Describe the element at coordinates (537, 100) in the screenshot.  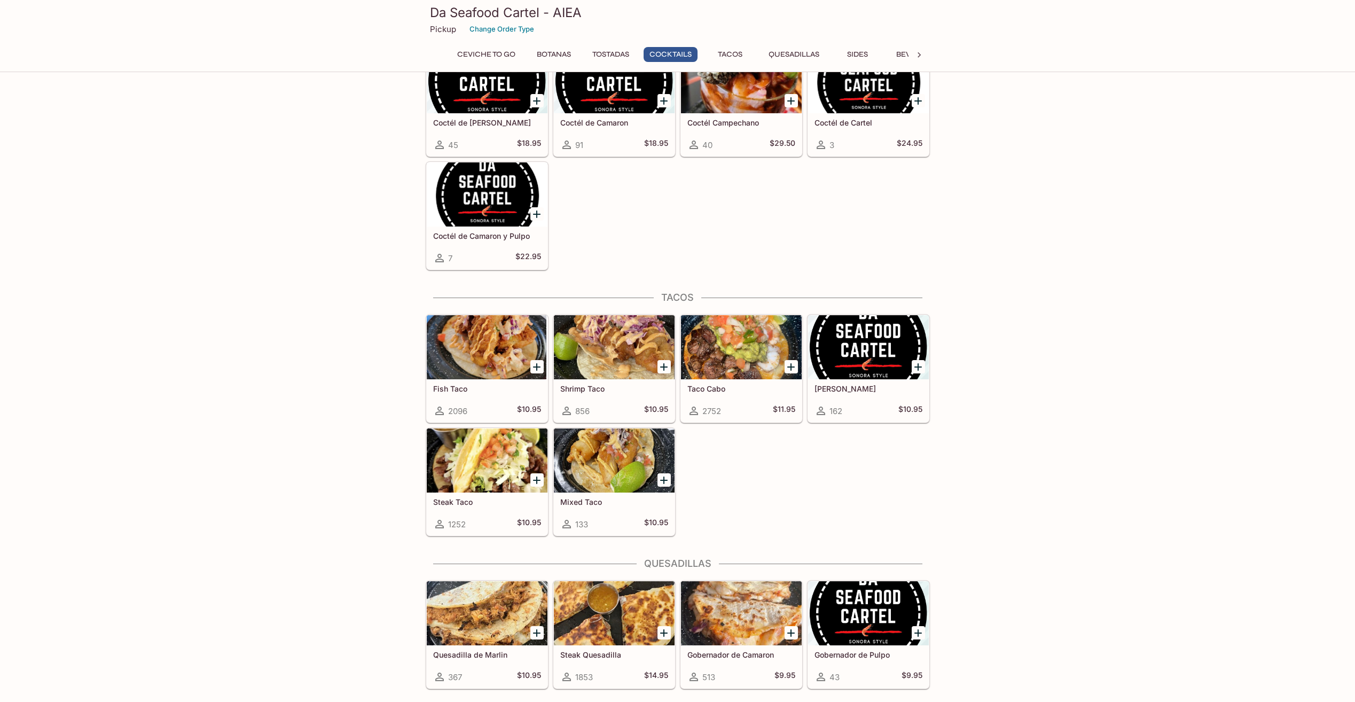
I see `button: Add Coctél de Ceviche` at that location.